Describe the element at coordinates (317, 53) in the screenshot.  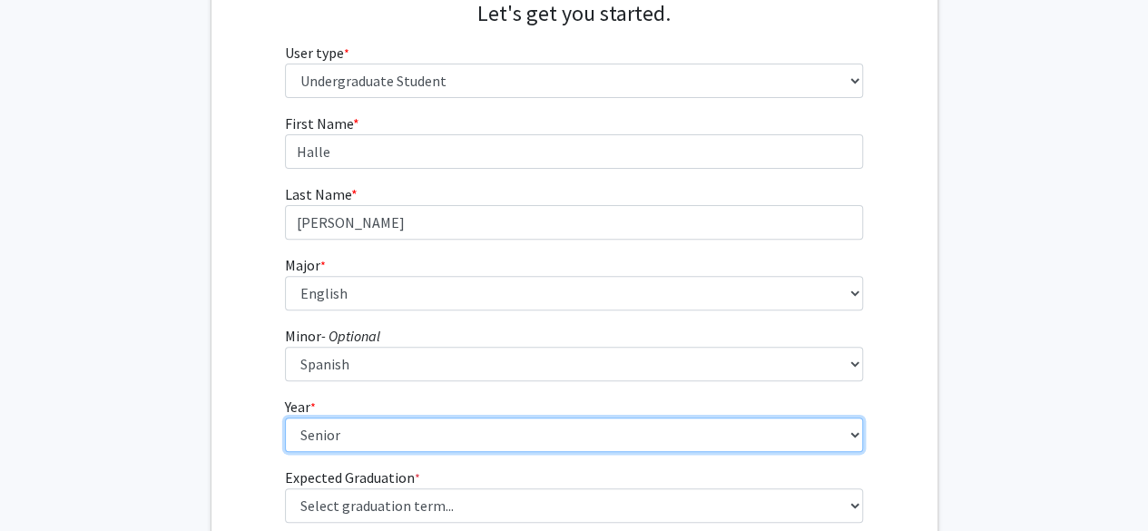
I see `label: User type` at that location.